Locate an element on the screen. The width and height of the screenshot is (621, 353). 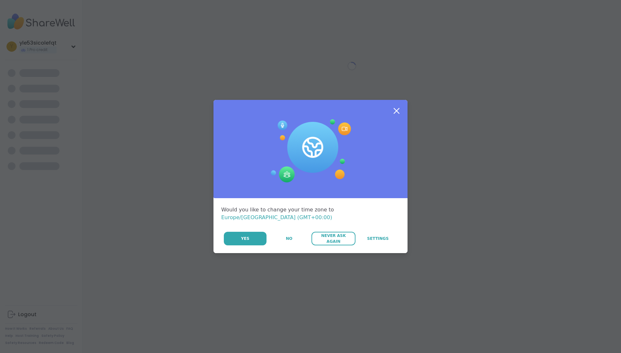
span: Never Ask Again is located at coordinates (333, 239).